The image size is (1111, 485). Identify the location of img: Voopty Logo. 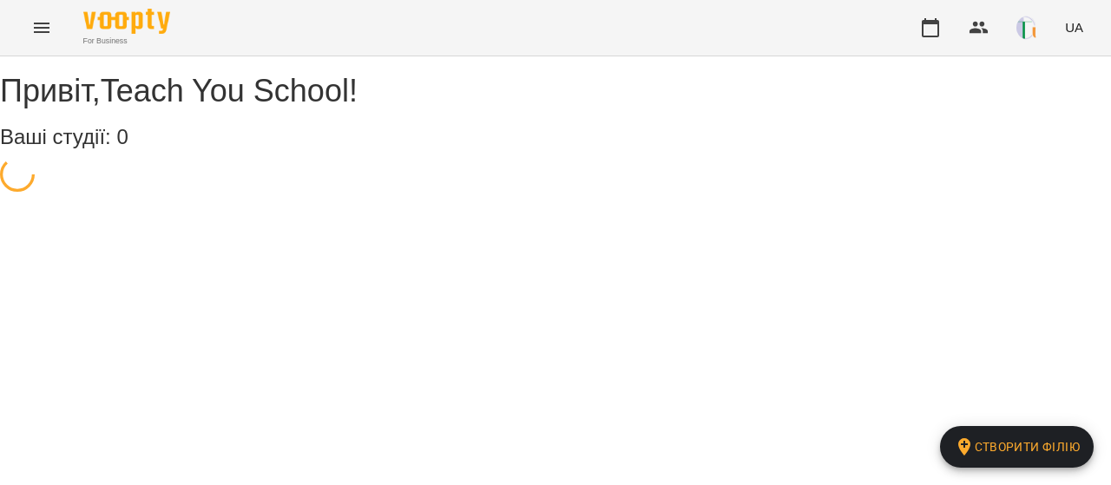
(127, 21).